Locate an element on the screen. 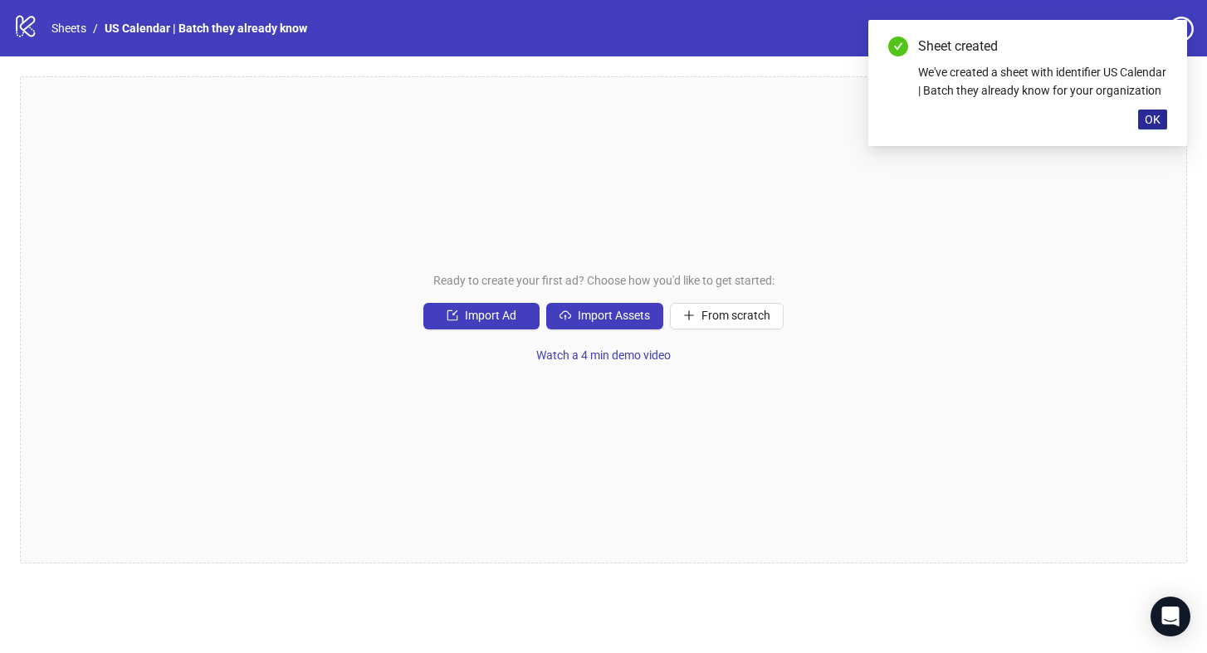 The width and height of the screenshot is (1207, 653). a: US Calendar | Batch they already know is located at coordinates (206, 28).